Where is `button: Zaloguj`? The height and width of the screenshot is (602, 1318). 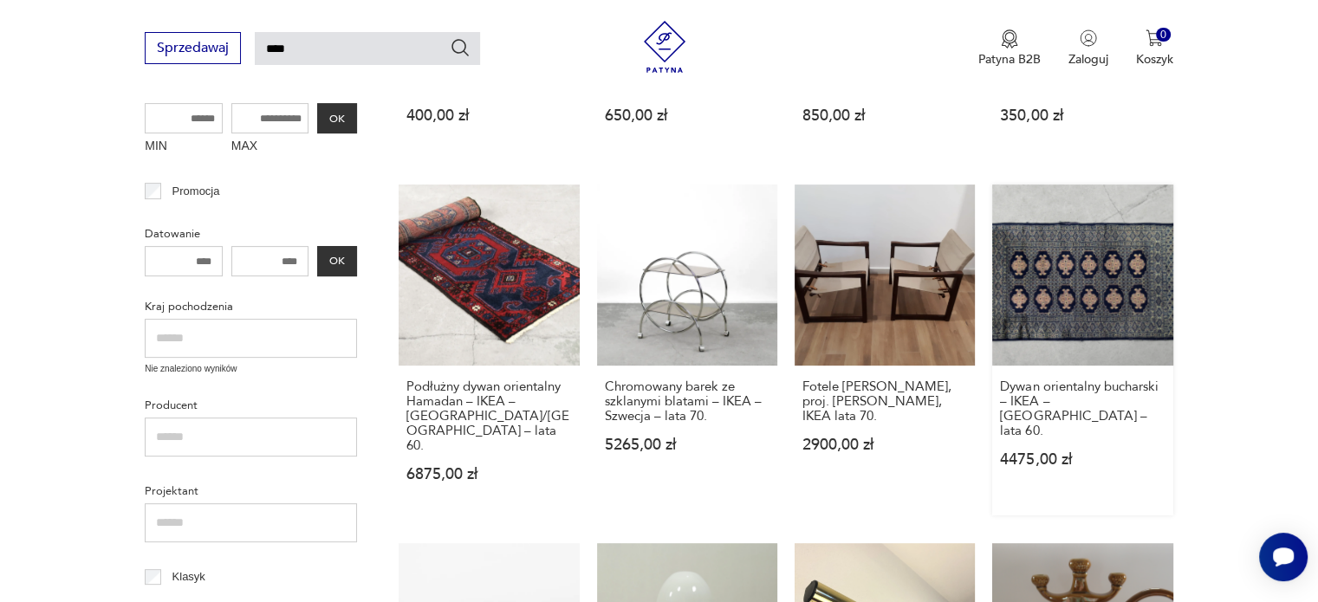
button: Zaloguj is located at coordinates (1088, 49).